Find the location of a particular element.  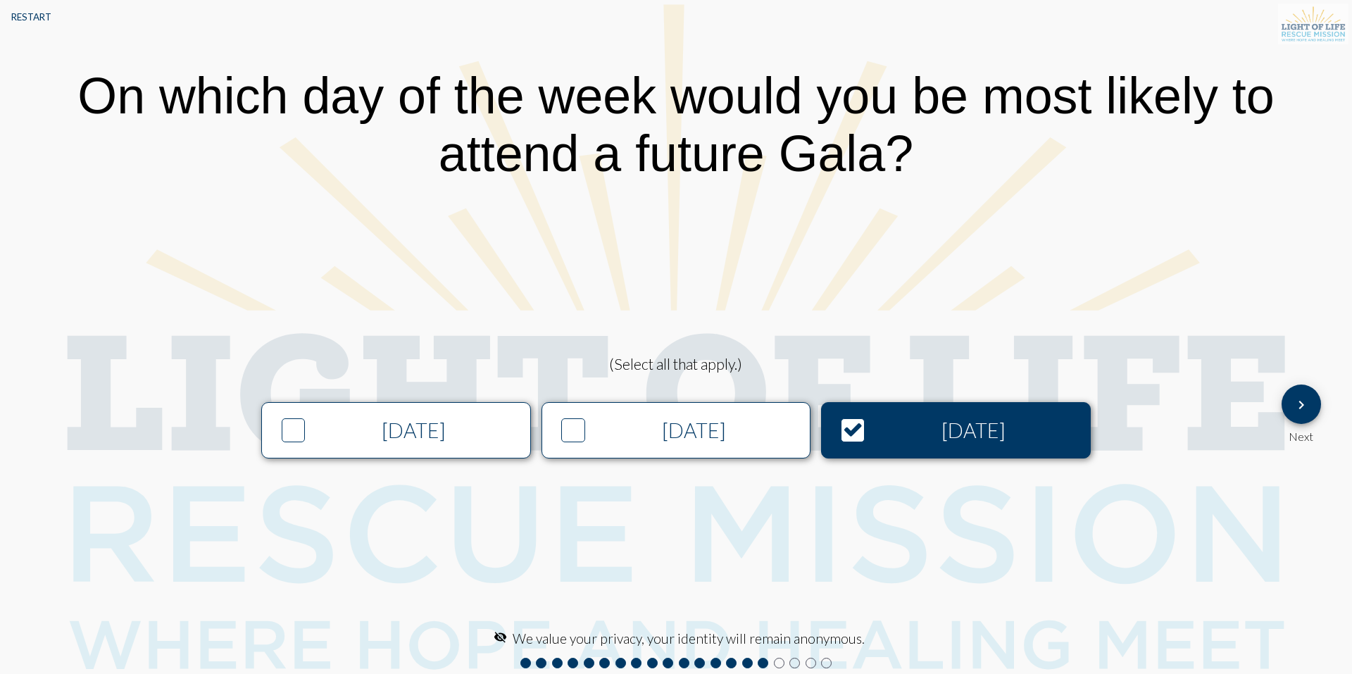

mat-icon: visibility_off is located at coordinates (500, 636).